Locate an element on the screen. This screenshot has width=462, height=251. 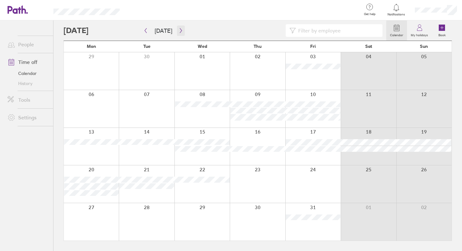
span: Sun is located at coordinates (424, 46).